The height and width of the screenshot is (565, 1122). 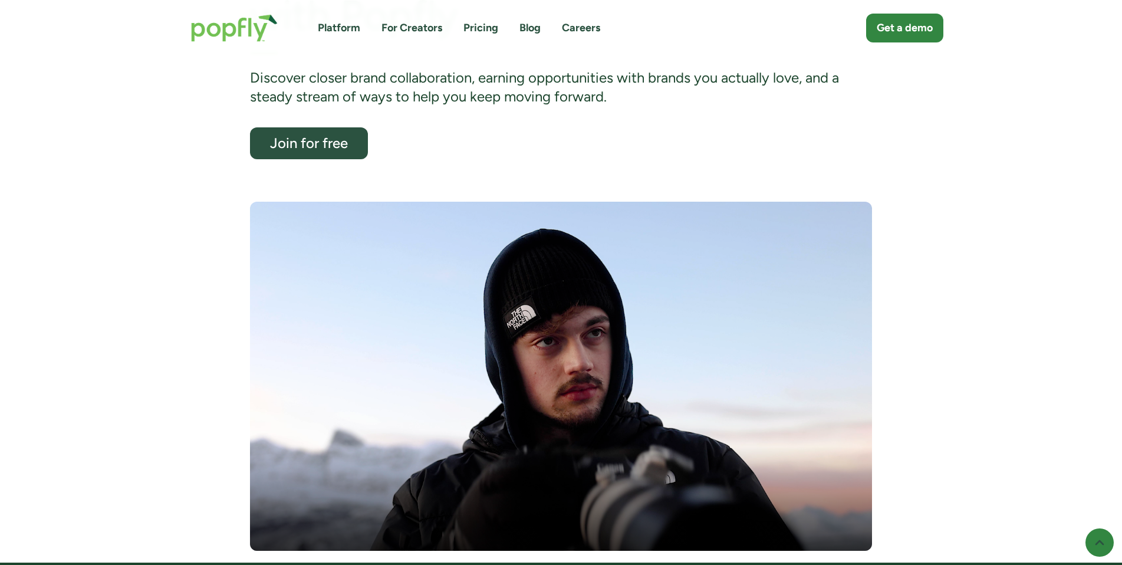 What do you see at coordinates (904, 28) in the screenshot?
I see `a: Get a demo` at bounding box center [904, 28].